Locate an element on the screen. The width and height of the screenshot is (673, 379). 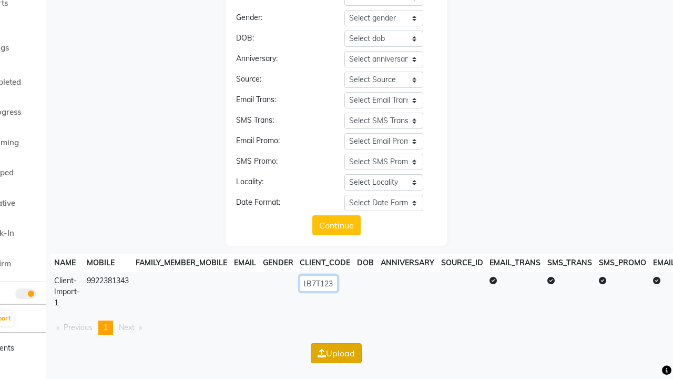
button: Upload is located at coordinates (336, 353).